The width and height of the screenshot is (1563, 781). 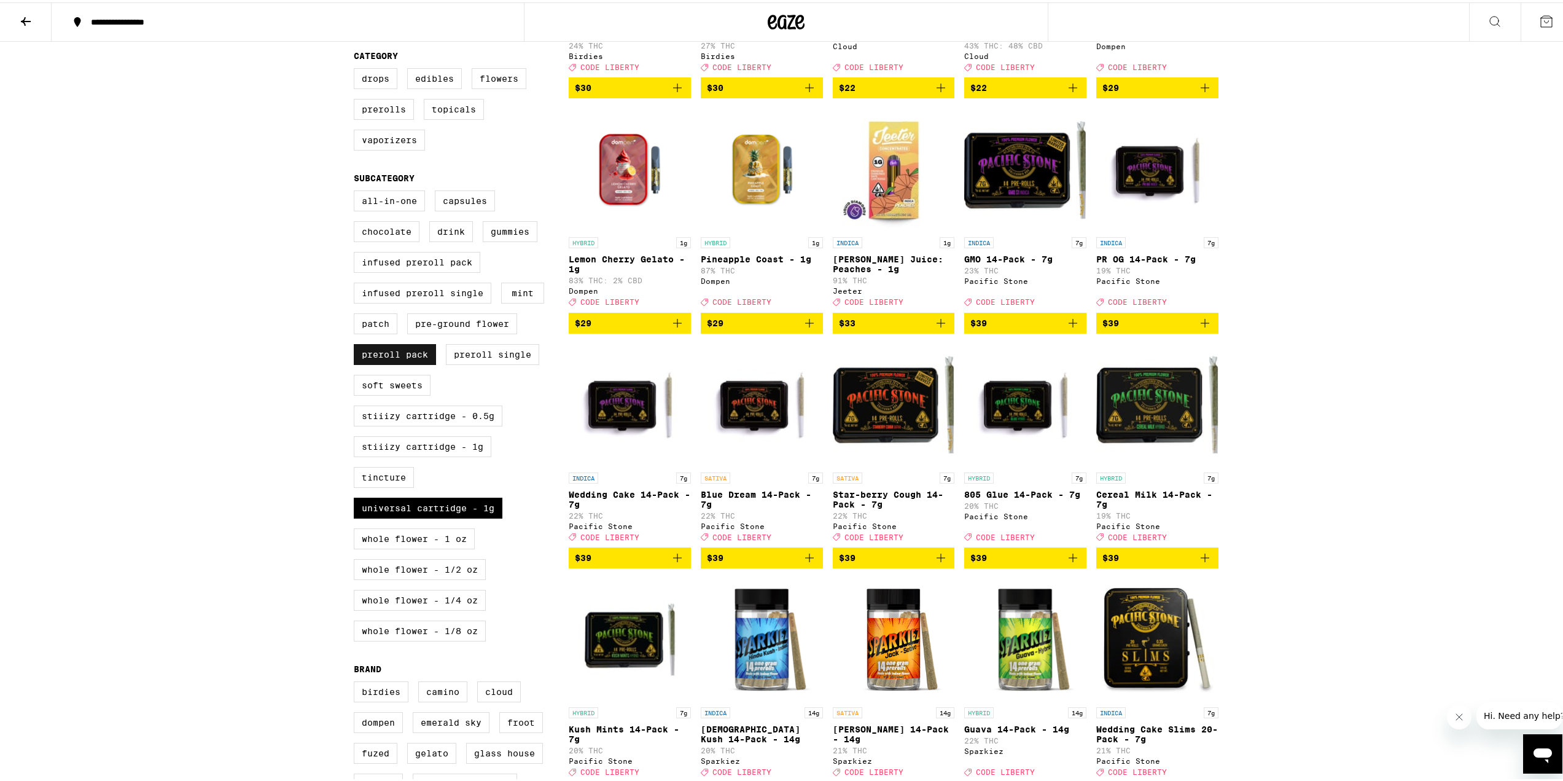 What do you see at coordinates (1025, 492) in the screenshot?
I see `p: 805 Glue 14-Pack - 7g` at bounding box center [1025, 492].